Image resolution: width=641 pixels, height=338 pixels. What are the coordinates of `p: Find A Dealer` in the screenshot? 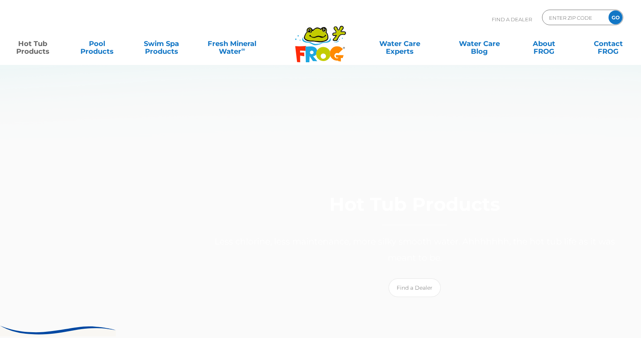 It's located at (512, 19).